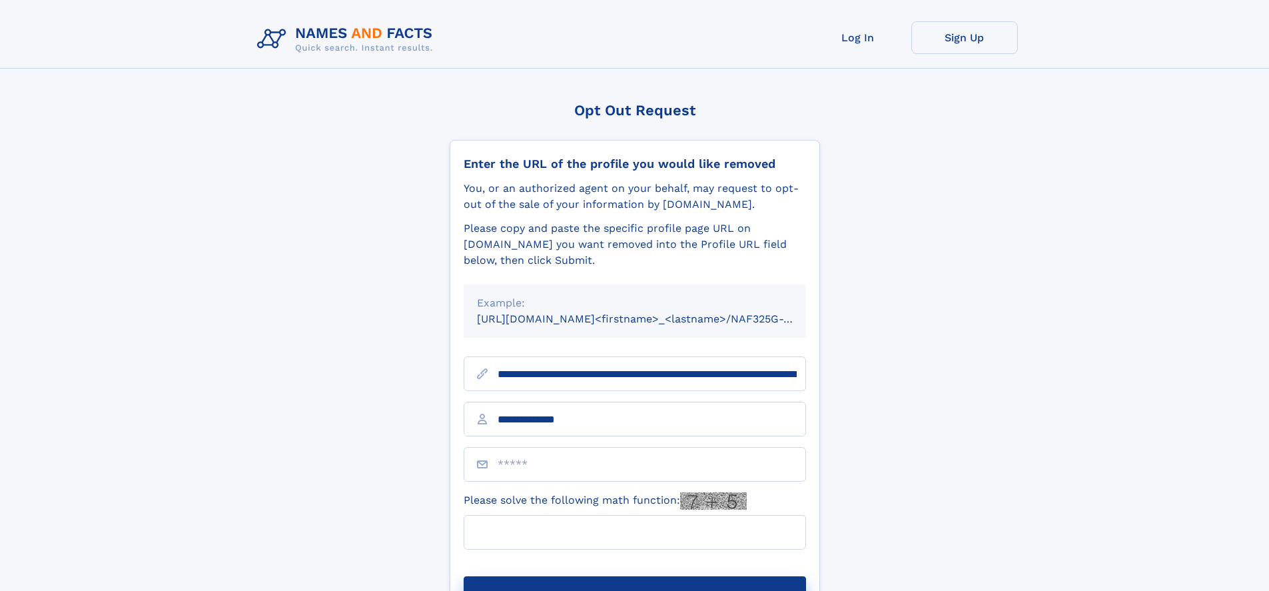 This screenshot has width=1269, height=591. What do you see at coordinates (605, 501) in the screenshot?
I see `label: Please solve the following math function:` at bounding box center [605, 501].